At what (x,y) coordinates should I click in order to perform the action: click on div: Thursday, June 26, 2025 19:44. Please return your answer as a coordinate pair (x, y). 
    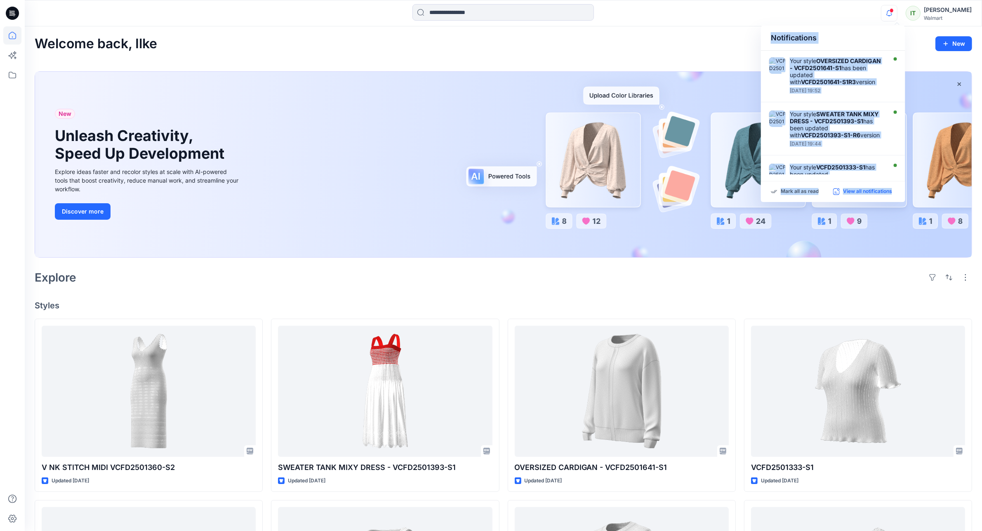
    Looking at the image, I should click on (837, 144).